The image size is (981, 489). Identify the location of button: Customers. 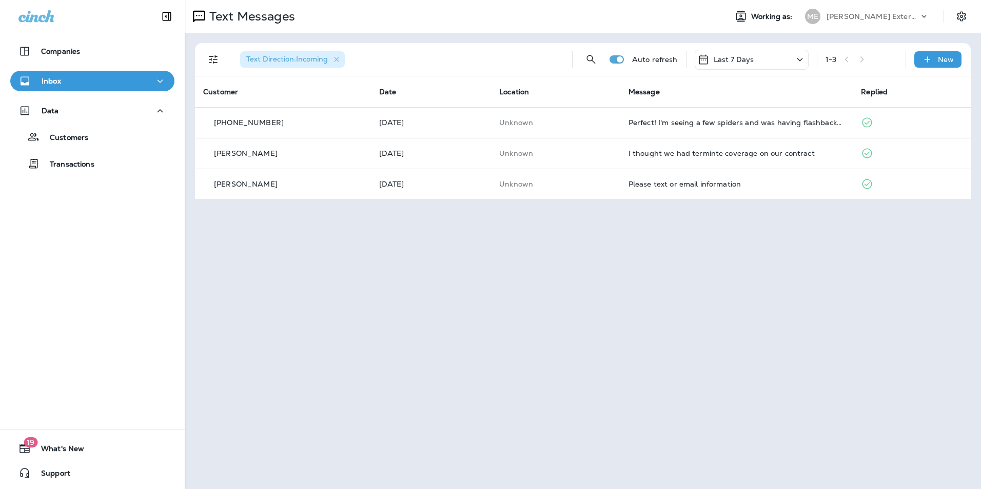
(92, 137).